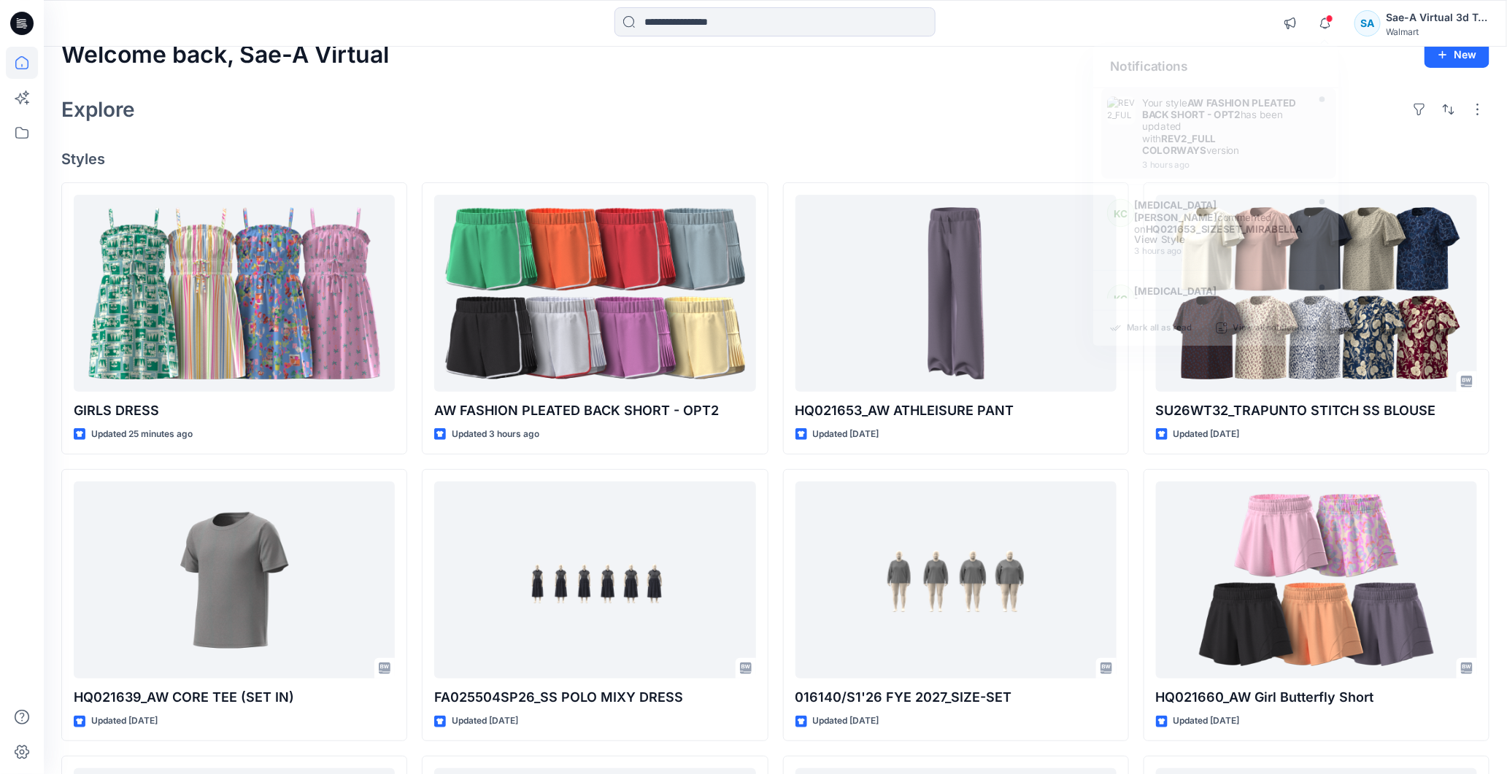  Describe the element at coordinates (956, 698) in the screenshot. I see `p: 016140/S1'26 FYE 2027_SIZE-SET` at that location.